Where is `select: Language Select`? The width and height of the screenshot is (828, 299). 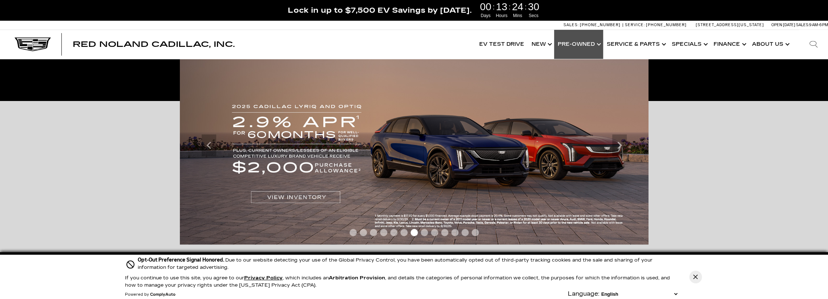
select: Language Select is located at coordinates (639, 294).